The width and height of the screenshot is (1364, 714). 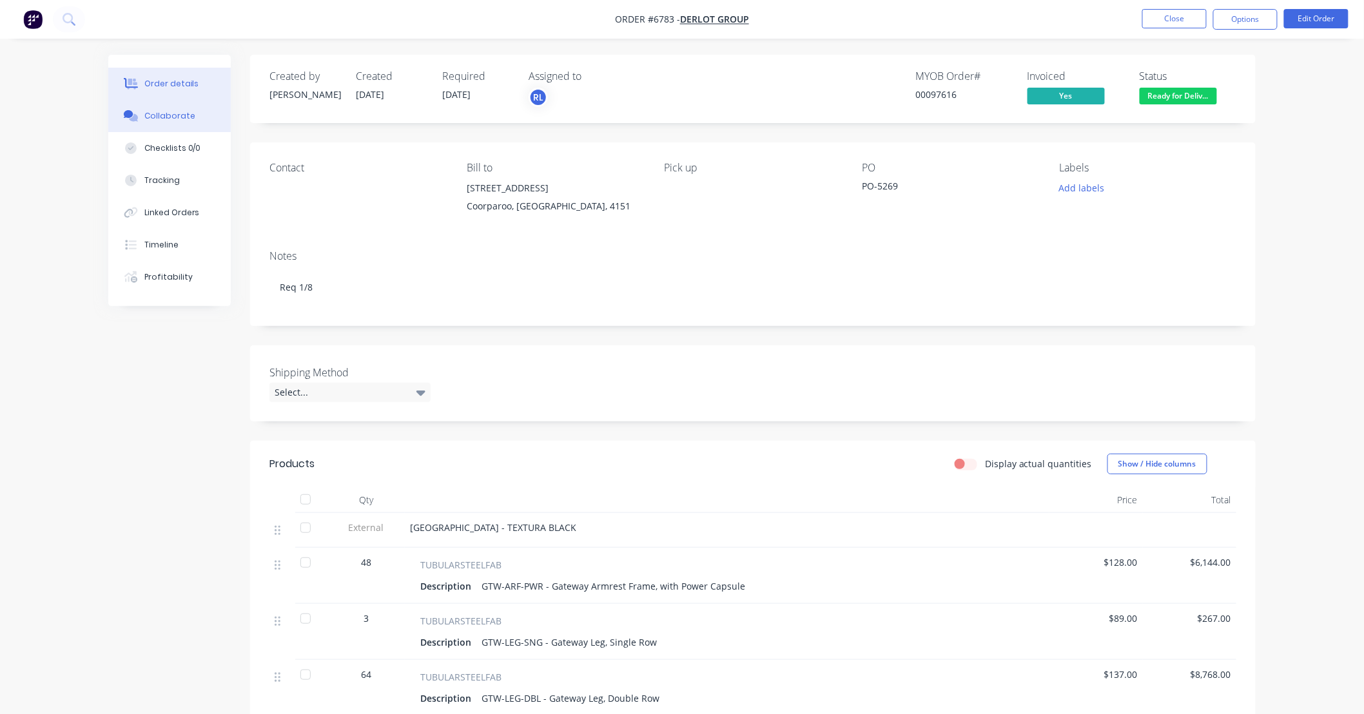 I want to click on div: Pick up, so click(x=753, y=168).